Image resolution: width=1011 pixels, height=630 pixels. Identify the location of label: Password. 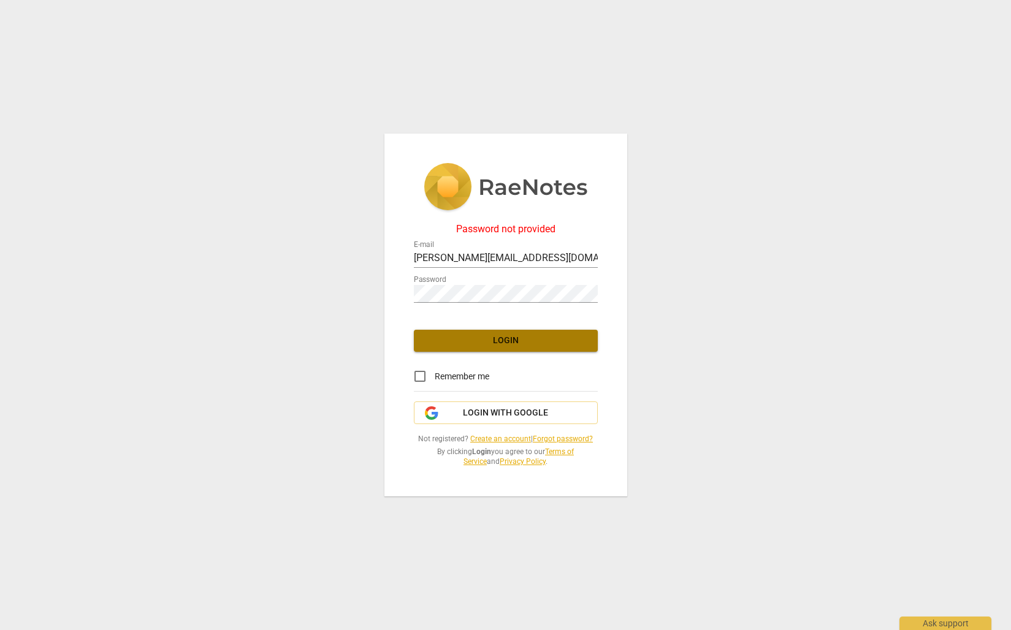
(430, 280).